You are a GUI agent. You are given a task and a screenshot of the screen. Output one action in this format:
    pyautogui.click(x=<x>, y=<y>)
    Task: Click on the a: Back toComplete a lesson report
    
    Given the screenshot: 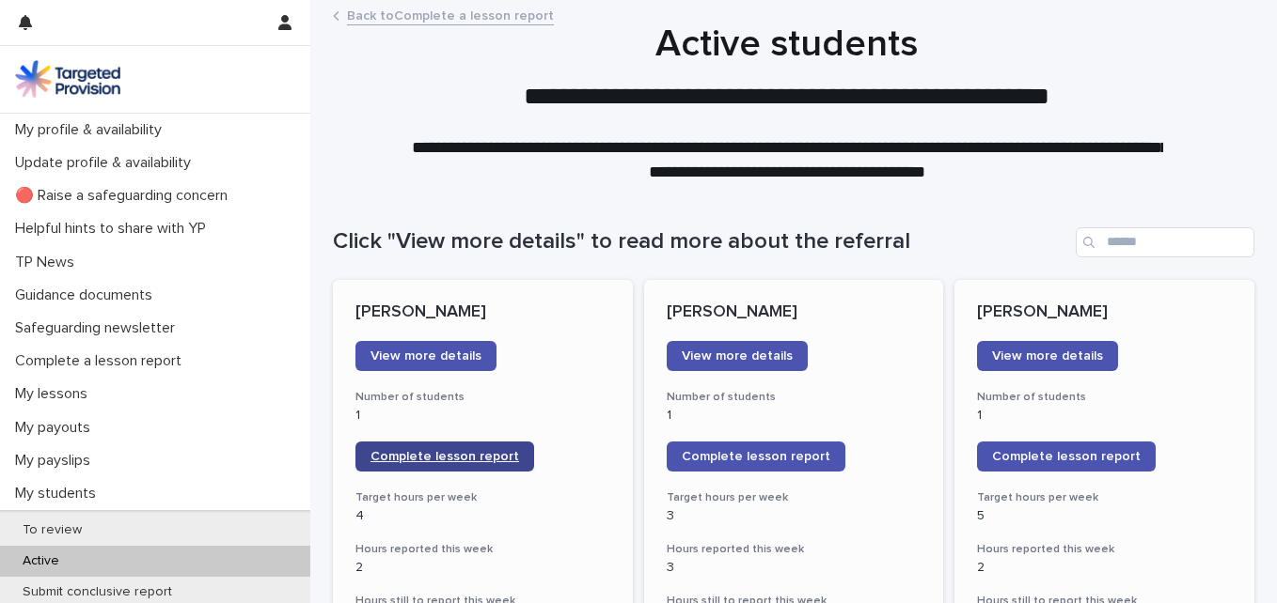 What is the action you would take?
    pyautogui.click(x=450, y=14)
    